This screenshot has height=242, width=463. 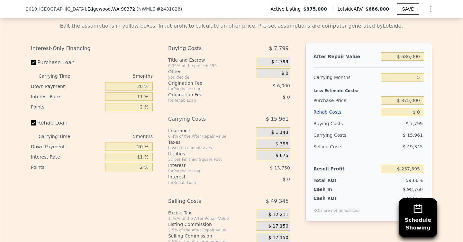 I want to click on div: Rehab Costs, so click(x=346, y=112).